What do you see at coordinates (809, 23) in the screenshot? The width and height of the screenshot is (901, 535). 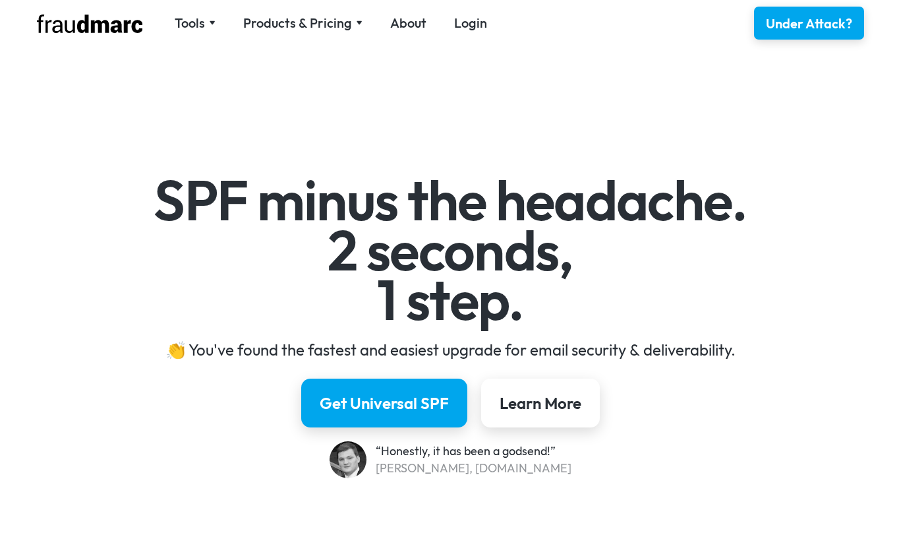 I see `a: Under Attack?` at bounding box center [809, 23].